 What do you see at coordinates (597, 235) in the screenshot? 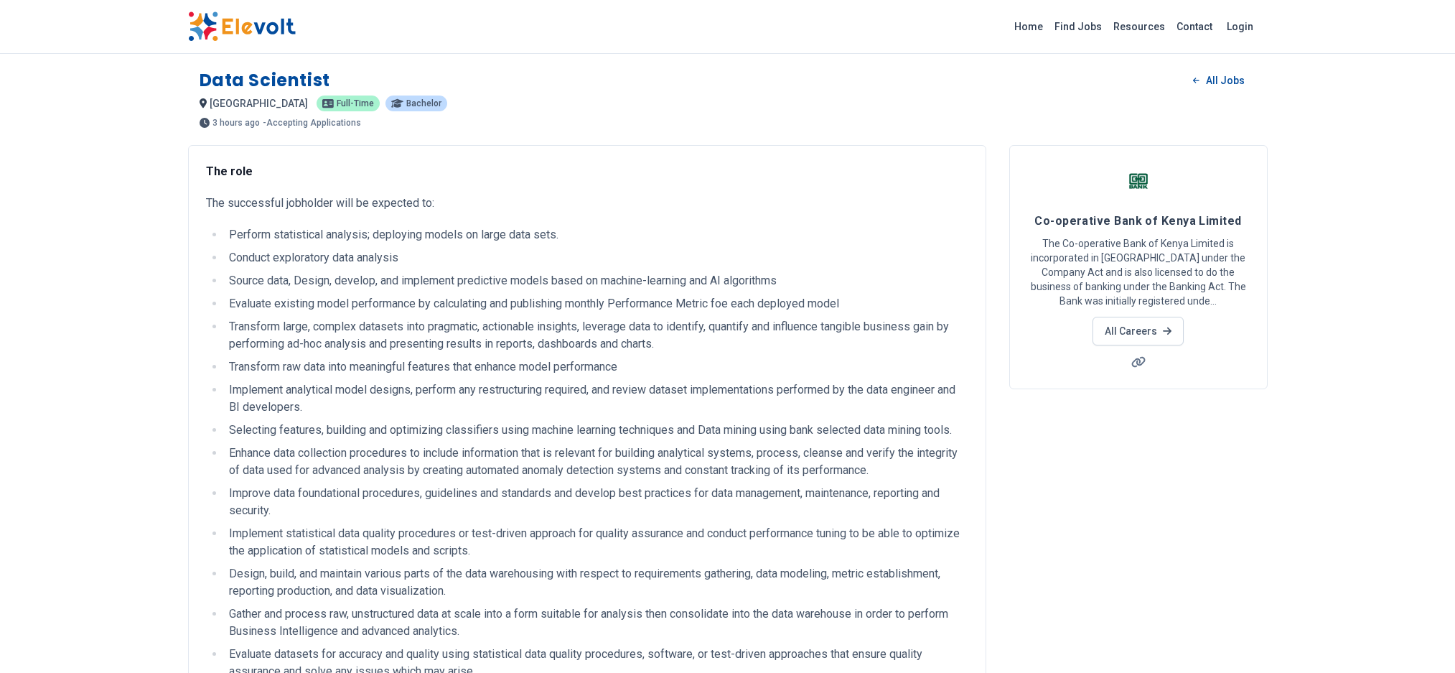
I see `li: Perform statistical analysis; deploying models on large data sets.` at bounding box center [597, 235].